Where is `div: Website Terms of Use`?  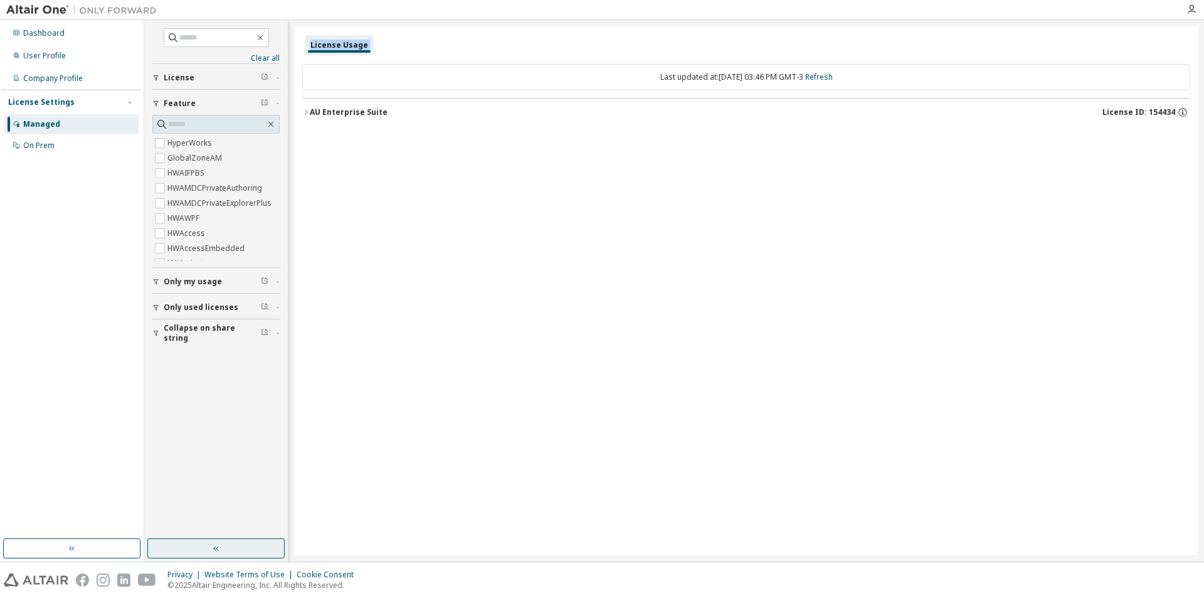
div: Website Terms of Use is located at coordinates (250, 575).